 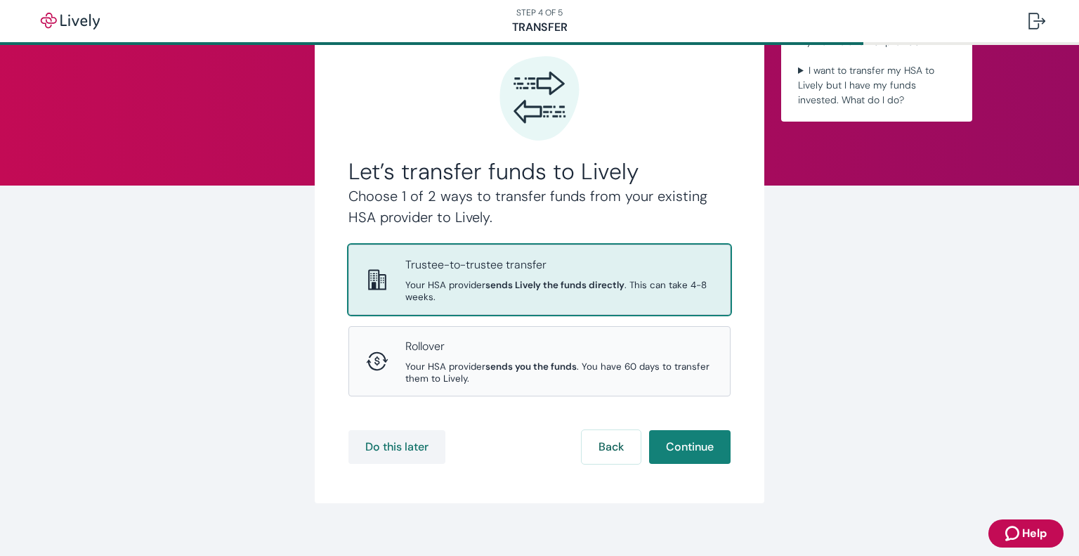 I want to click on svg: Trustee-to-trustee, so click(x=377, y=280).